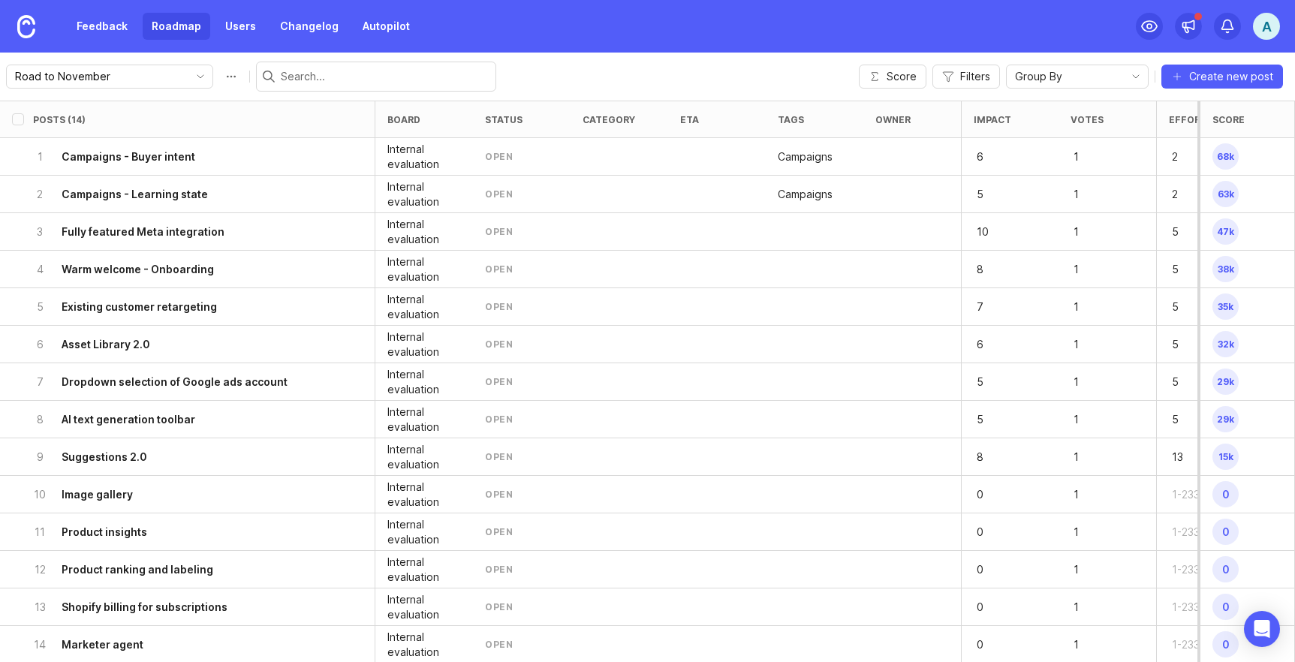 The height and width of the screenshot is (662, 1295). What do you see at coordinates (997, 232) in the screenshot?
I see `p: 10` at bounding box center [997, 232].